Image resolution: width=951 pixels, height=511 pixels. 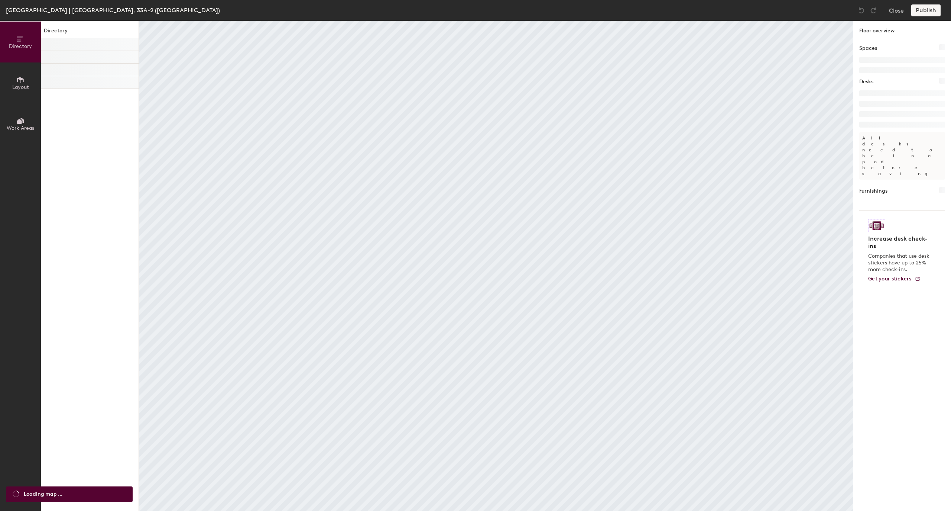 What do you see at coordinates (862, 10) in the screenshot?
I see `img: Undo` at bounding box center [862, 10].